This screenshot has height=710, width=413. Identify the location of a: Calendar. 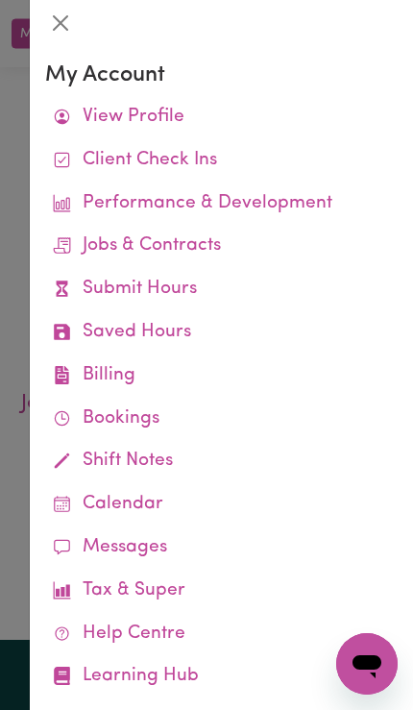
(221, 504).